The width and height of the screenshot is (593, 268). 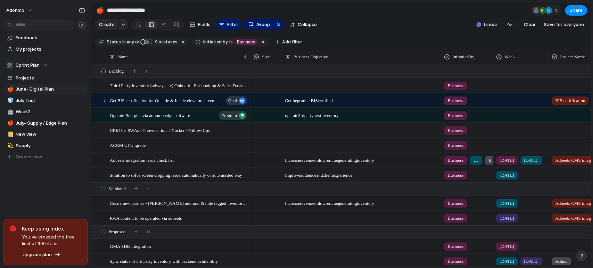 What do you see at coordinates (46, 78) in the screenshot?
I see `a: Projects` at bounding box center [46, 78].